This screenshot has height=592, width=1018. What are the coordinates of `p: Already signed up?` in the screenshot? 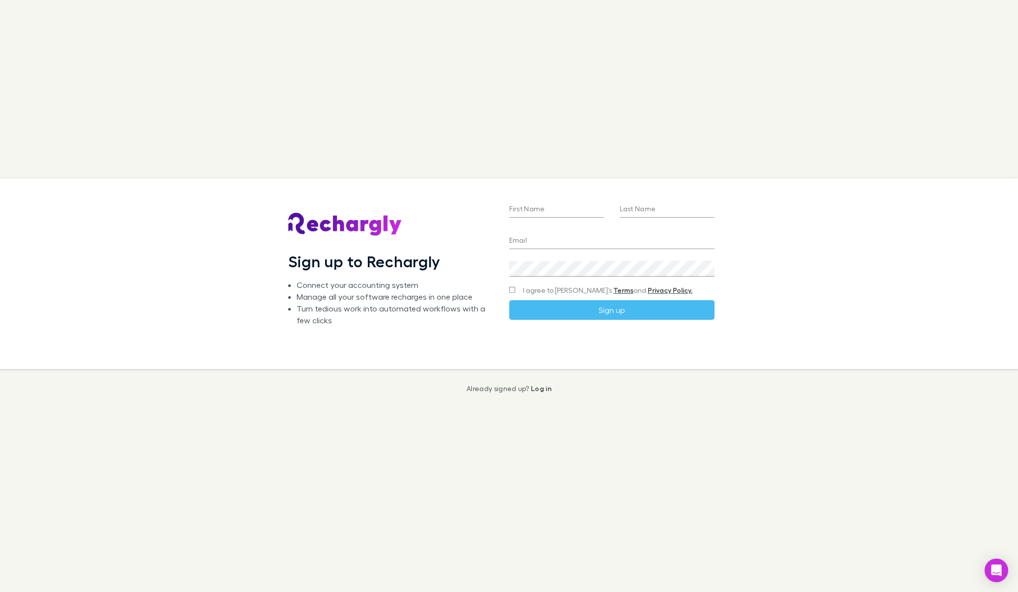 It's located at (509, 389).